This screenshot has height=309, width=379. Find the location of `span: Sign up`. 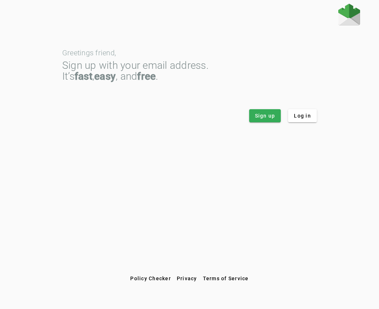

span: Sign up is located at coordinates (265, 116).